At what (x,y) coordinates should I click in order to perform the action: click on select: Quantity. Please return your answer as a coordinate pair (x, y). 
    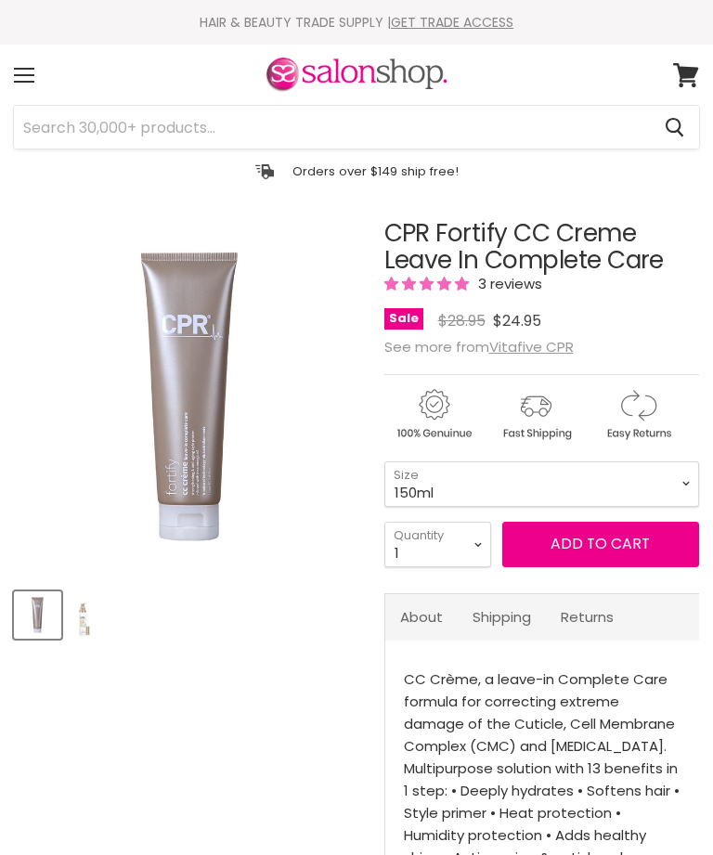
    Looking at the image, I should click on (437, 544).